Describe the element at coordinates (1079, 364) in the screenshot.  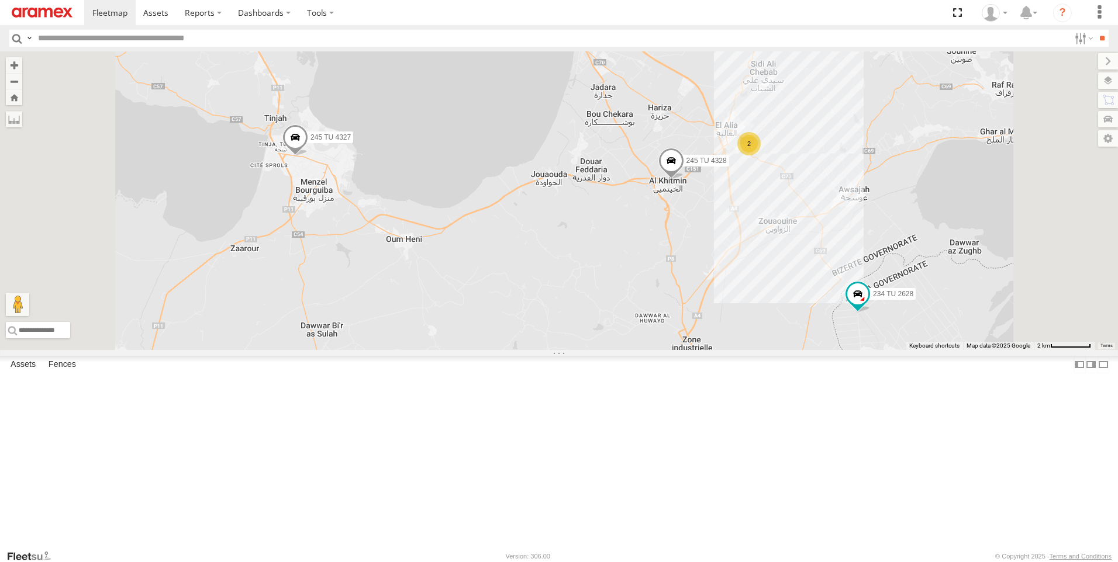
I see `label: Dock Summary Table to the Left` at that location.